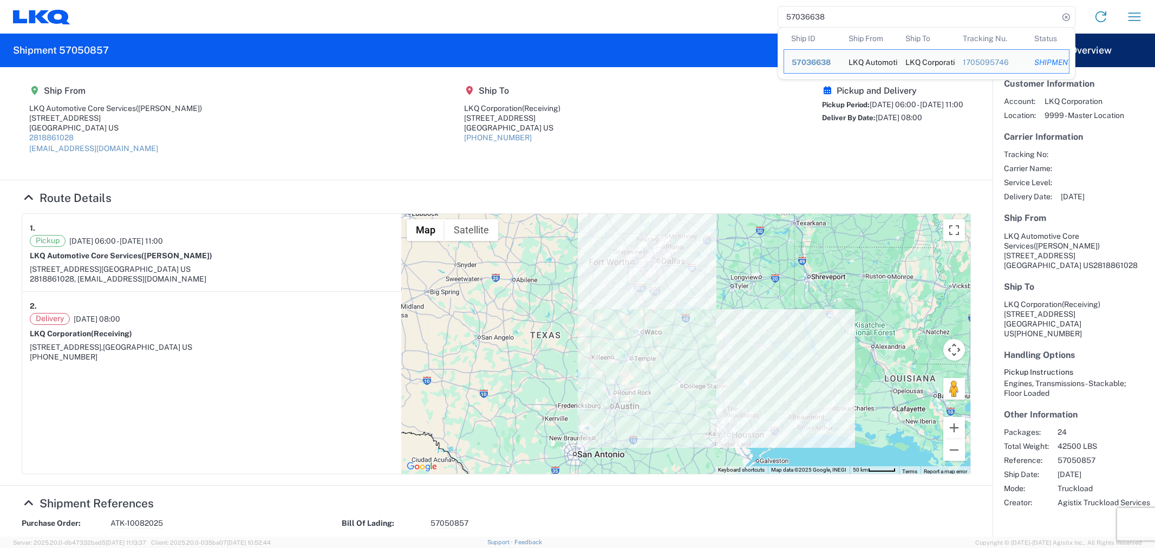  Describe the element at coordinates (848, 117) in the screenshot. I see `span: Deliver By Date:` at that location.